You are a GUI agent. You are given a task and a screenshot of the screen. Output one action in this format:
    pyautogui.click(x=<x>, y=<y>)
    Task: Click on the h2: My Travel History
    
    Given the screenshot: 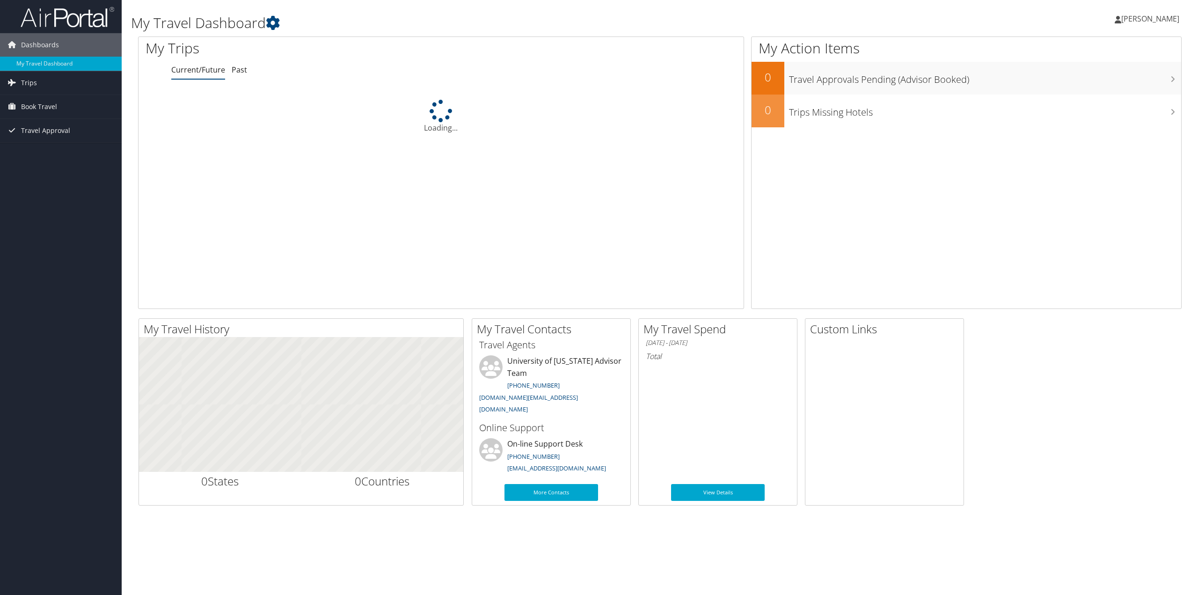 What is the action you would take?
    pyautogui.click(x=303, y=329)
    